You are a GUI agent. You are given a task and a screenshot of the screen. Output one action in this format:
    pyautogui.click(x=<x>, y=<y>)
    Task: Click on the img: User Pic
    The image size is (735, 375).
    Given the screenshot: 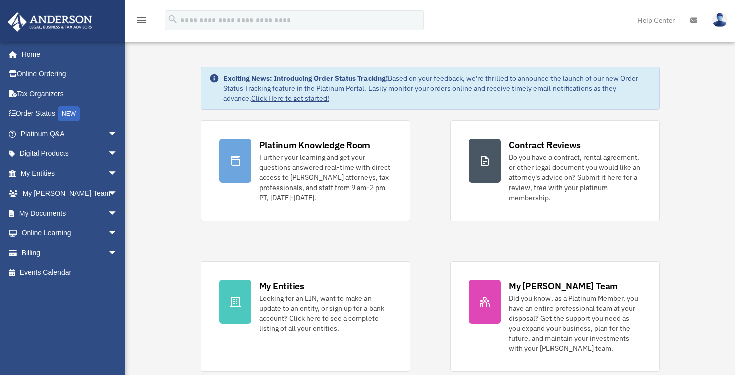 What is the action you would take?
    pyautogui.click(x=720, y=20)
    